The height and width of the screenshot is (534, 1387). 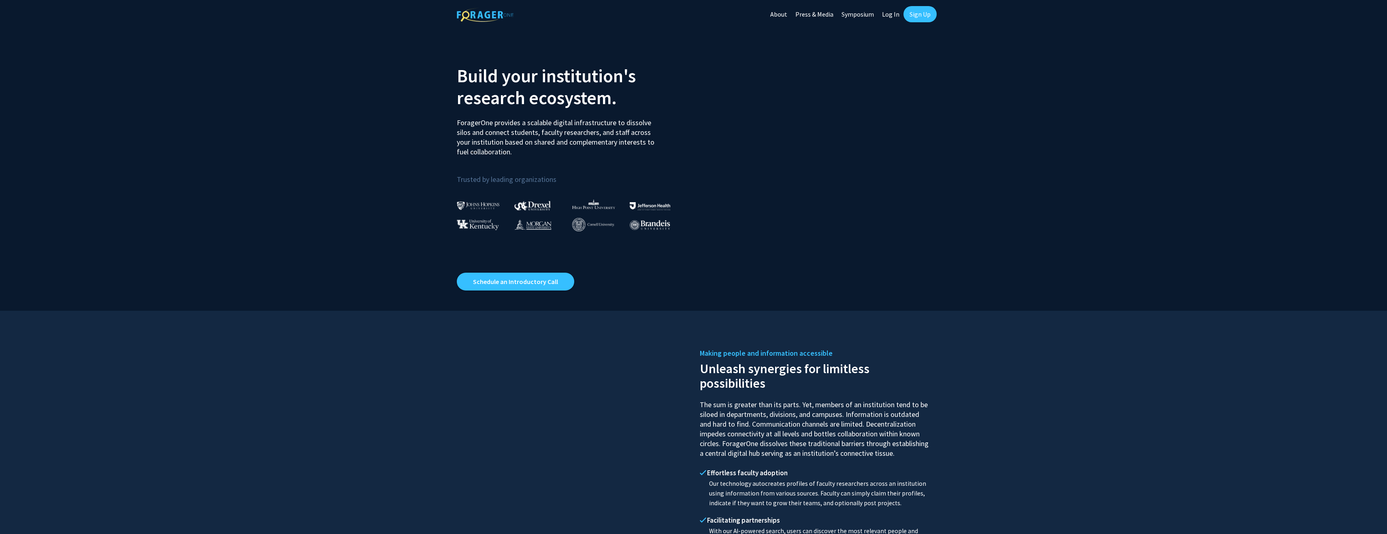 What do you see at coordinates (533, 224) in the screenshot?
I see `img: Morgan State University` at bounding box center [533, 224].